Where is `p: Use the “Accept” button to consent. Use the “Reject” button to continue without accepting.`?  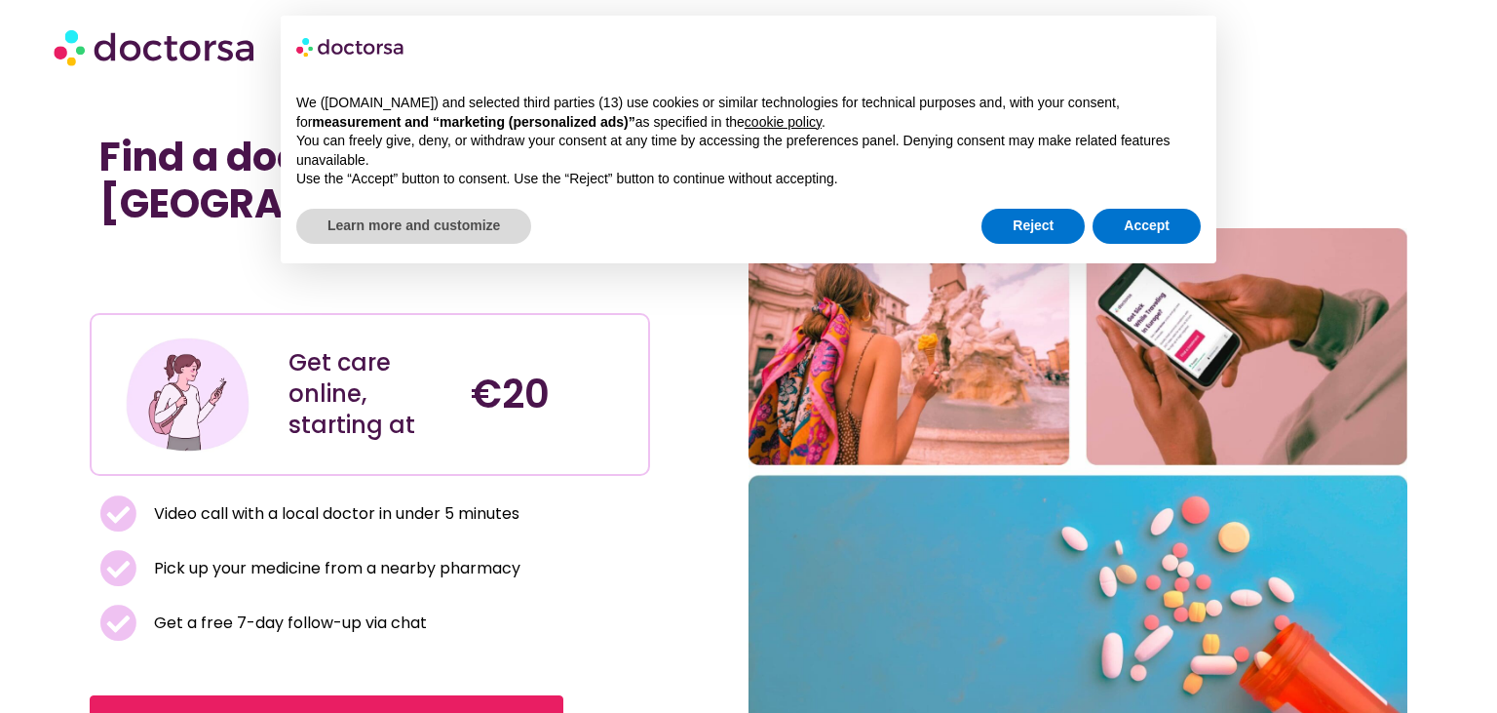 p: Use the “Accept” button to consent. Use the “Reject” button to continue without accepting. is located at coordinates (749, 179).